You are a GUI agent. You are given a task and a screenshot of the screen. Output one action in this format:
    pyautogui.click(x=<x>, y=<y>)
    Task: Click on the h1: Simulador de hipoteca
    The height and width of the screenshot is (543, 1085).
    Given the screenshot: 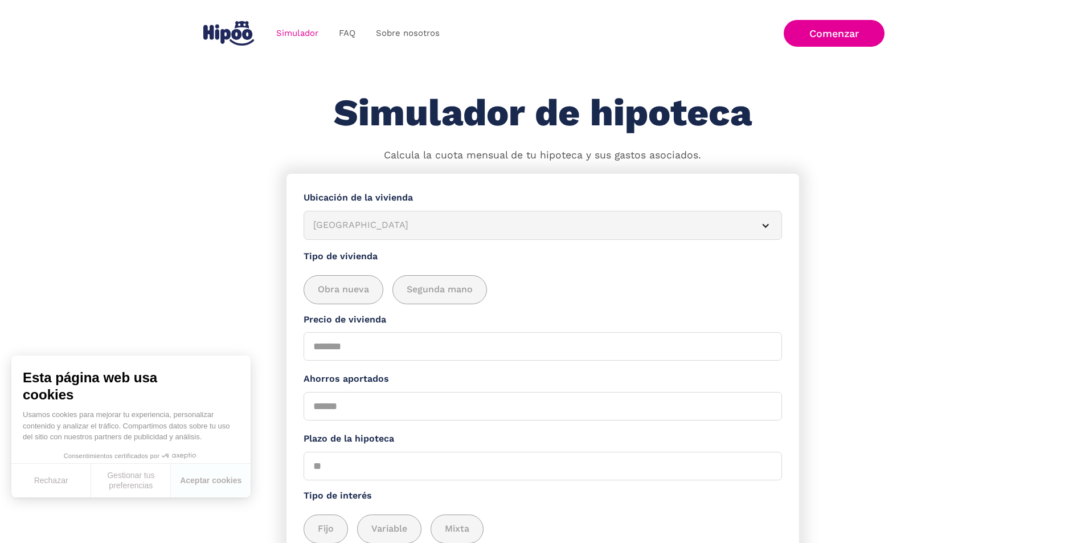 What is the action you would take?
    pyautogui.click(x=543, y=113)
    